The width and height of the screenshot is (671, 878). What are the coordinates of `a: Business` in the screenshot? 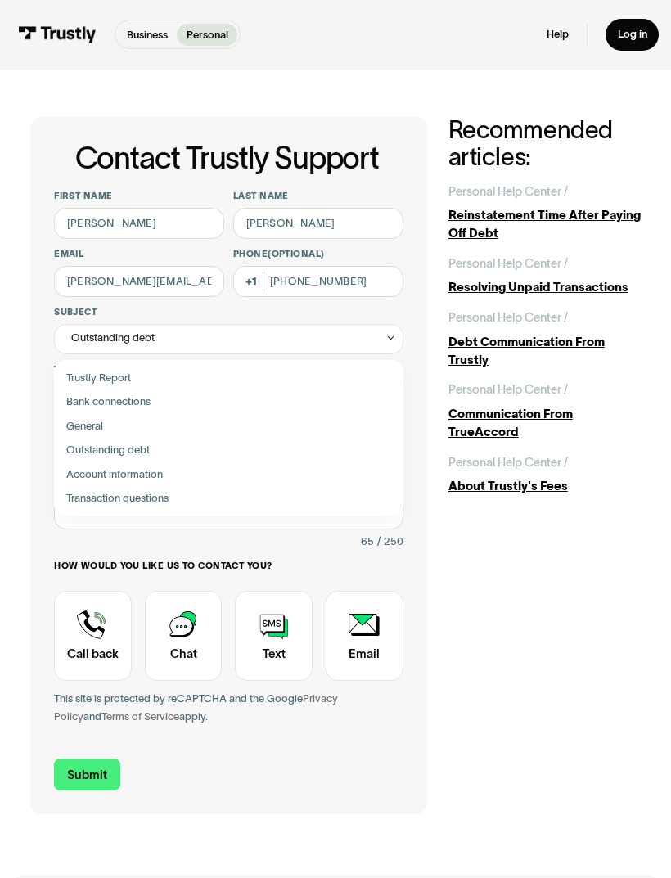 It's located at (147, 34).